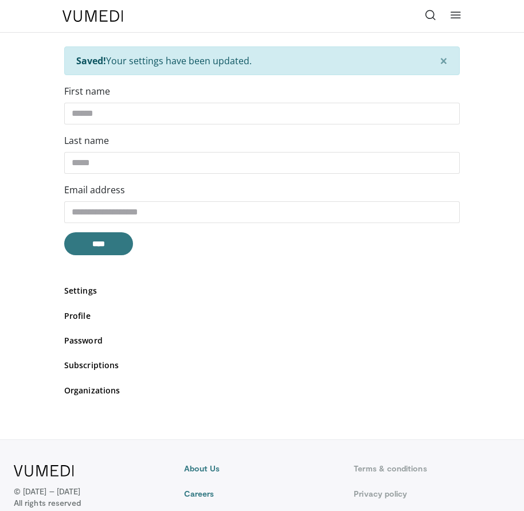 The image size is (524, 511). What do you see at coordinates (87, 91) in the screenshot?
I see `label: First name` at bounding box center [87, 91].